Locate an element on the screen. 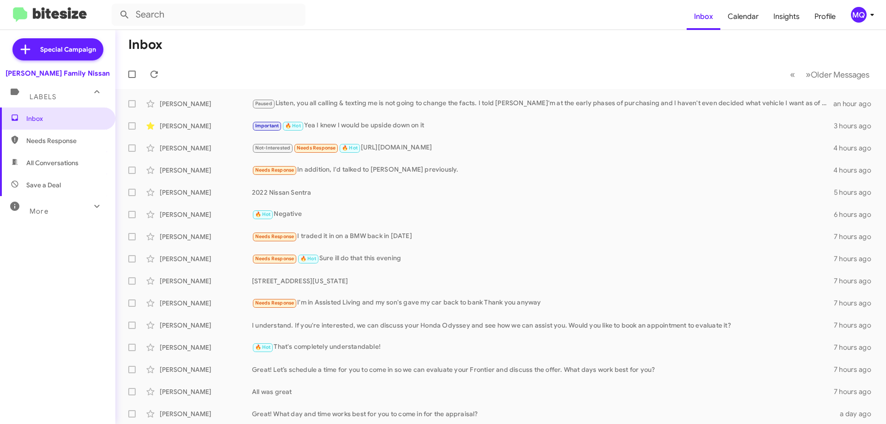 The width and height of the screenshot is (886, 424). span: Important is located at coordinates (267, 126).